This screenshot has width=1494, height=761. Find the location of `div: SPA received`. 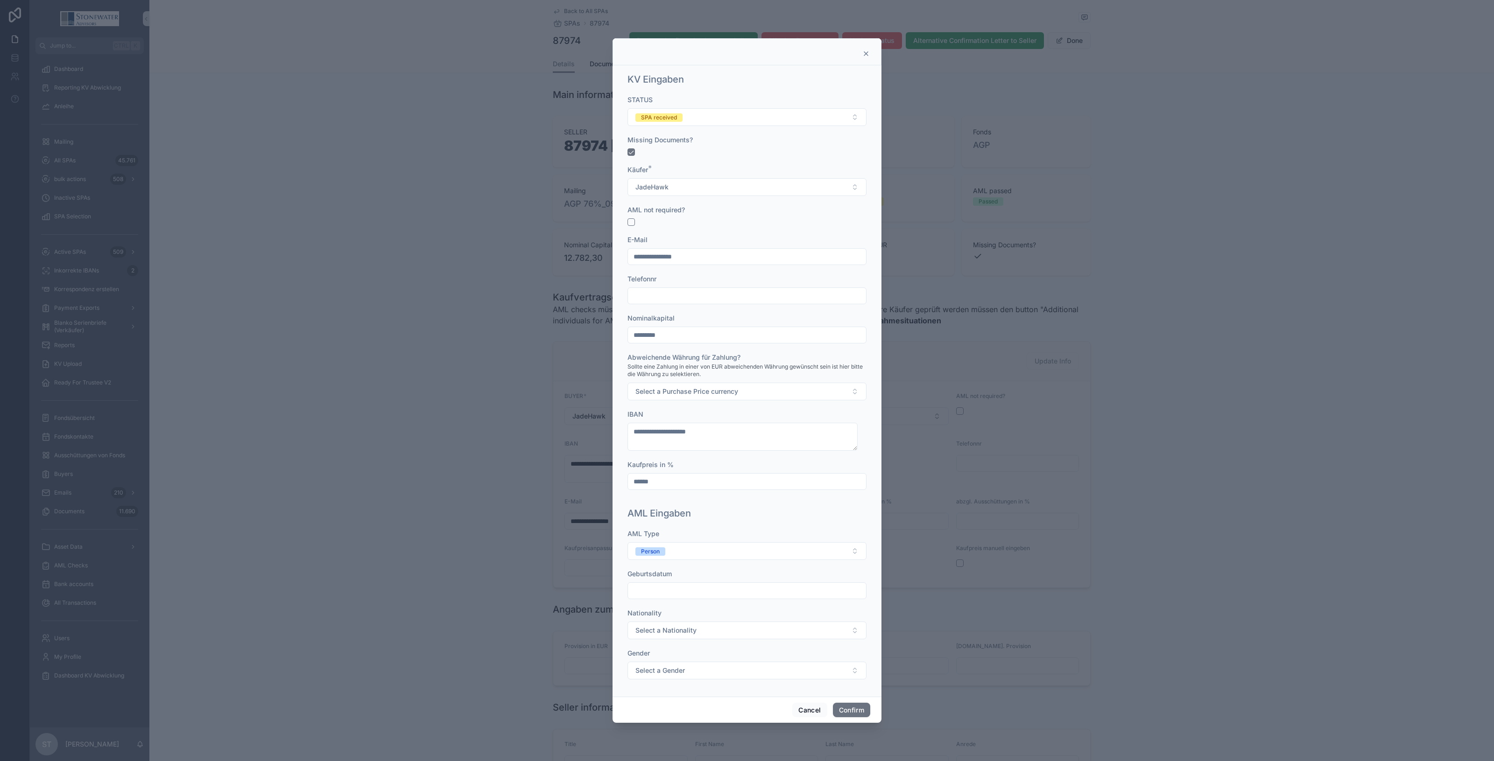

div: SPA received is located at coordinates (659, 118).